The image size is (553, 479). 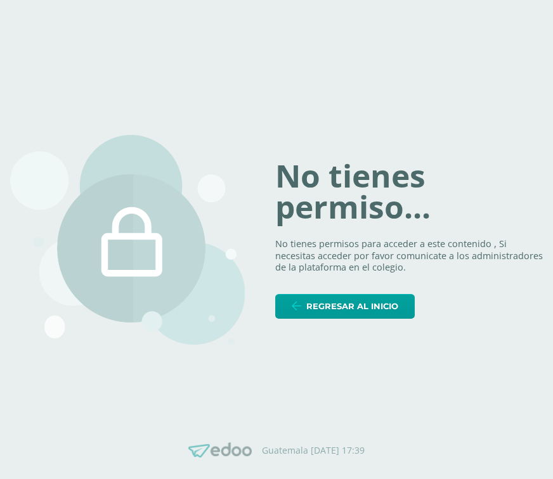 I want to click on a: Regresar al inicio, so click(x=345, y=306).